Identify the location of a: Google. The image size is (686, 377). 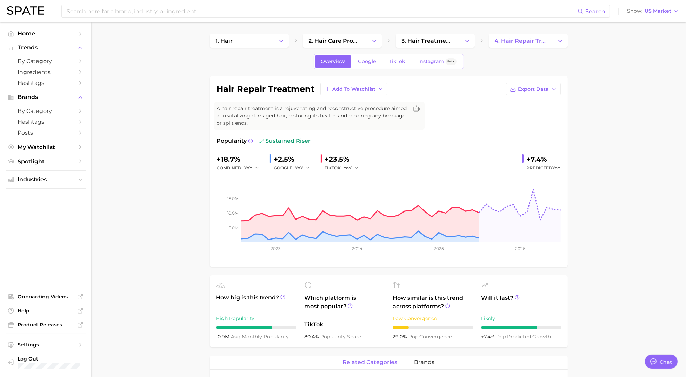
(367, 61).